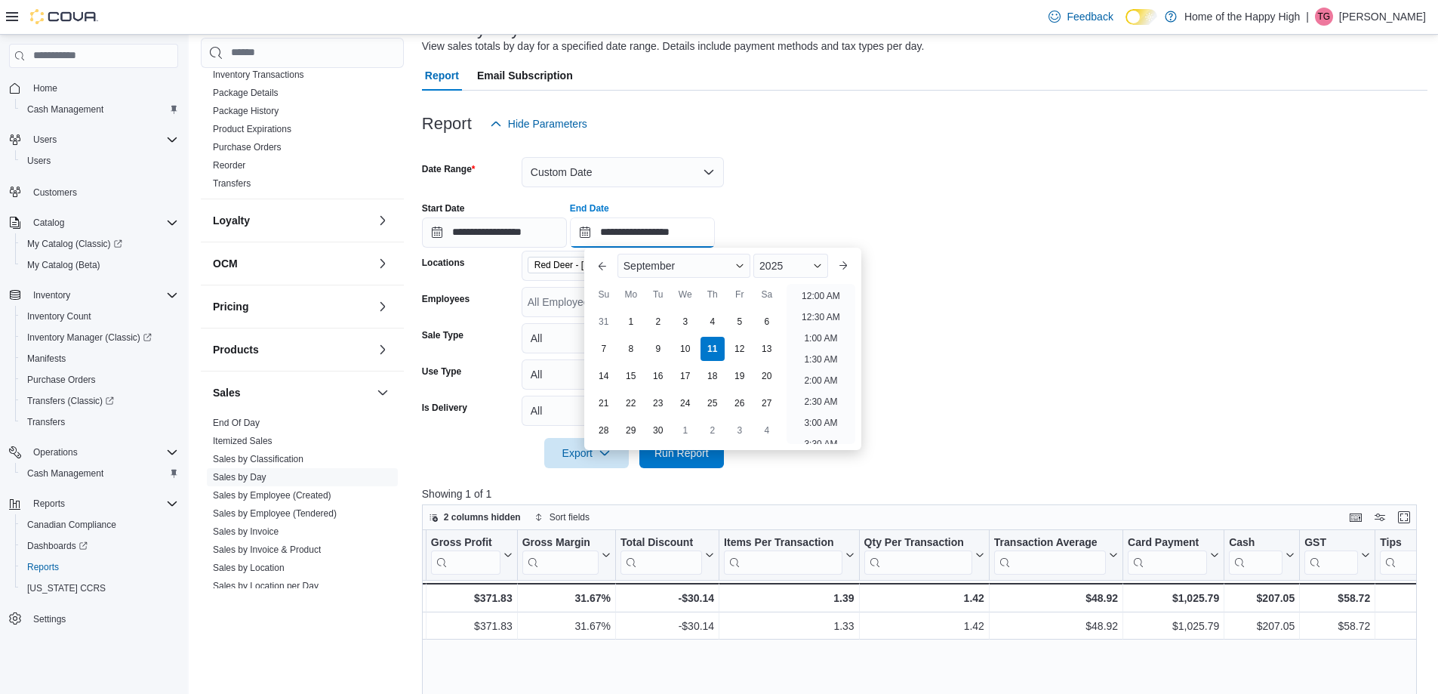 Image resolution: width=1438 pixels, height=694 pixels. Describe the element at coordinates (767, 430) in the screenshot. I see `div: day-4` at that location.